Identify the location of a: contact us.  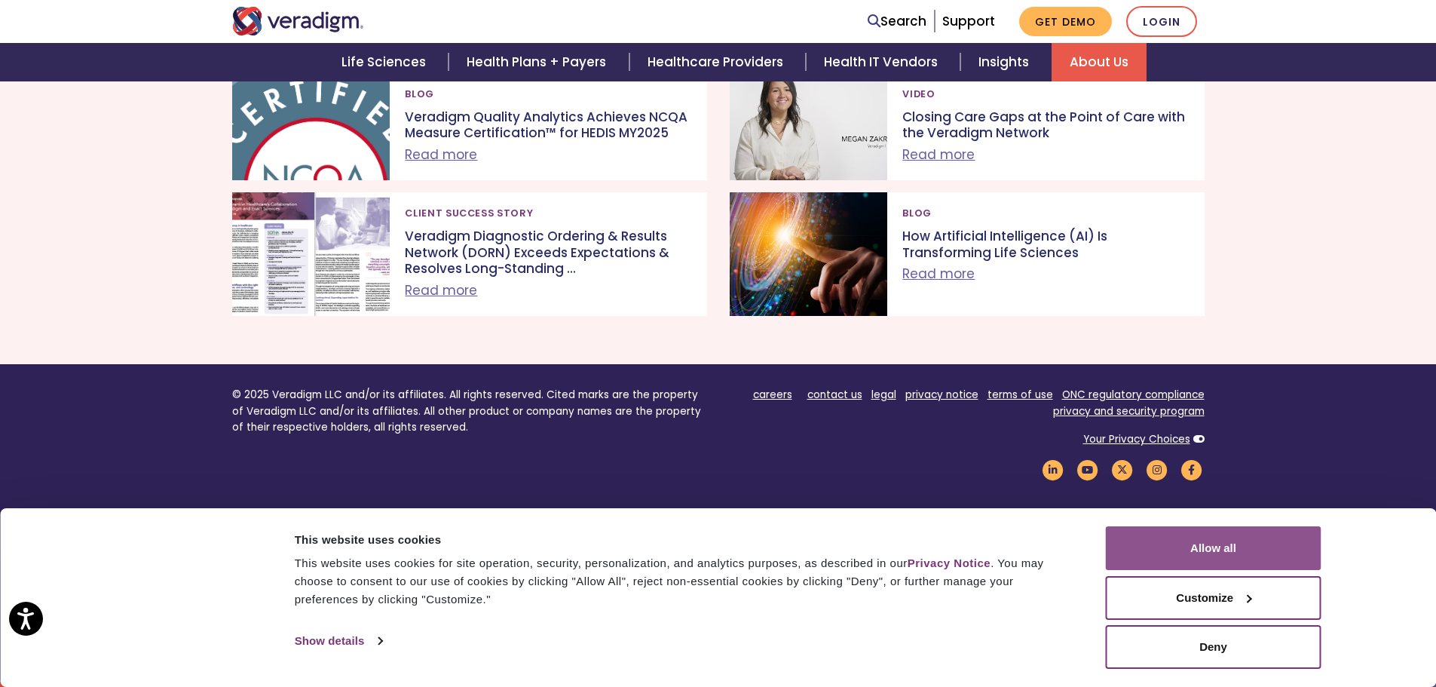
(835, 394).